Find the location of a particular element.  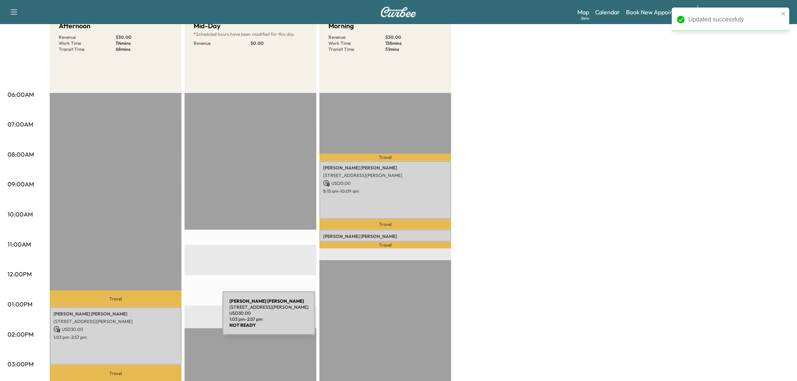

p: $ 0.00 is located at coordinates (279, 43).